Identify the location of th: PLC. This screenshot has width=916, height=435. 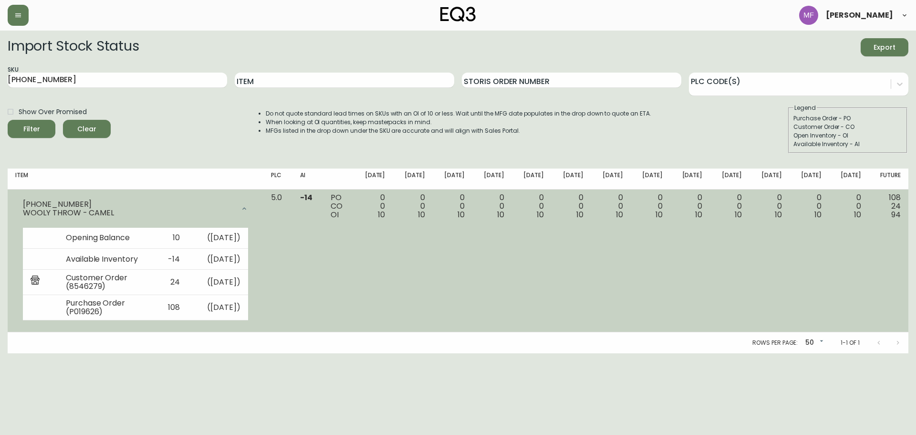
(278, 179).